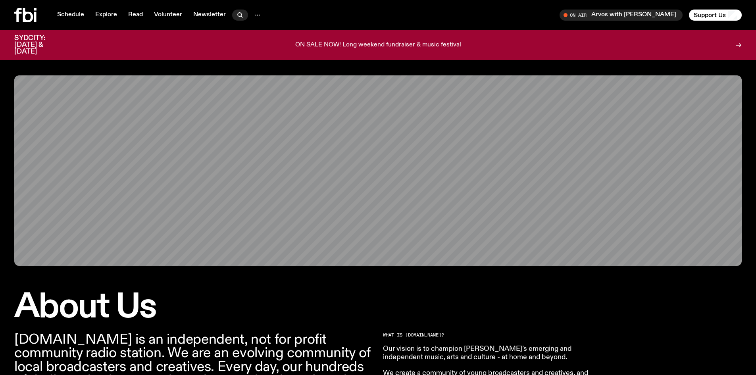 The height and width of the screenshot is (375, 756). What do you see at coordinates (709, 15) in the screenshot?
I see `span: Support Us` at bounding box center [709, 15].